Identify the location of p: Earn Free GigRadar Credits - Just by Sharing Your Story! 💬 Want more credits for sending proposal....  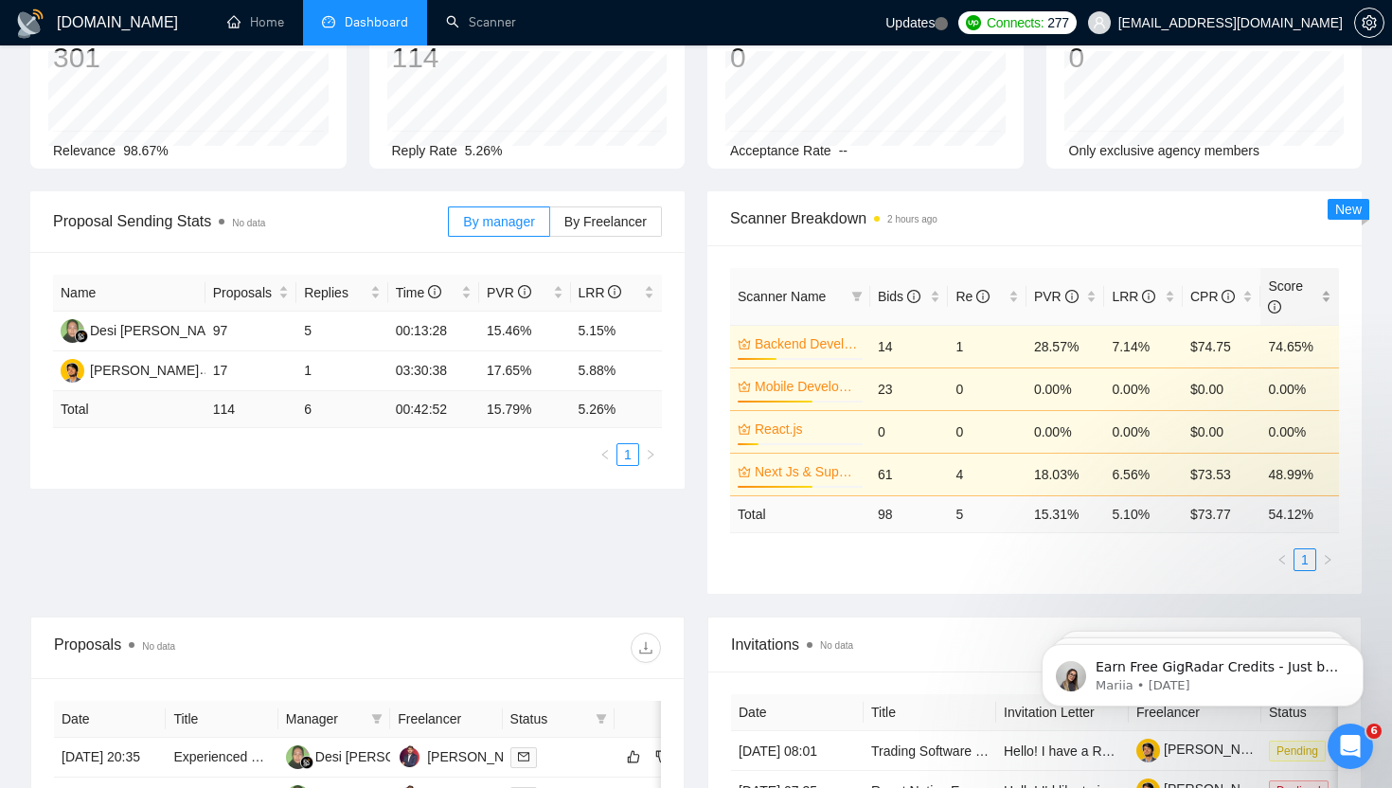
(205, 63).